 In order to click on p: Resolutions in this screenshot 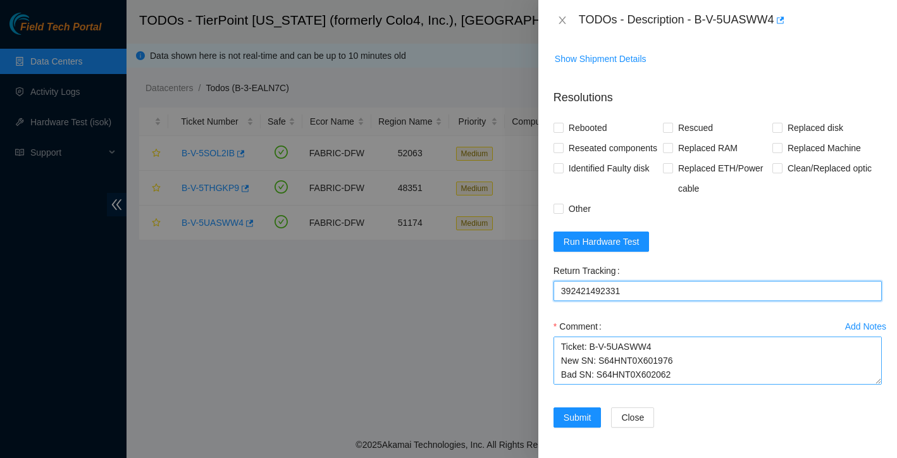, I will do `click(717, 92)`.